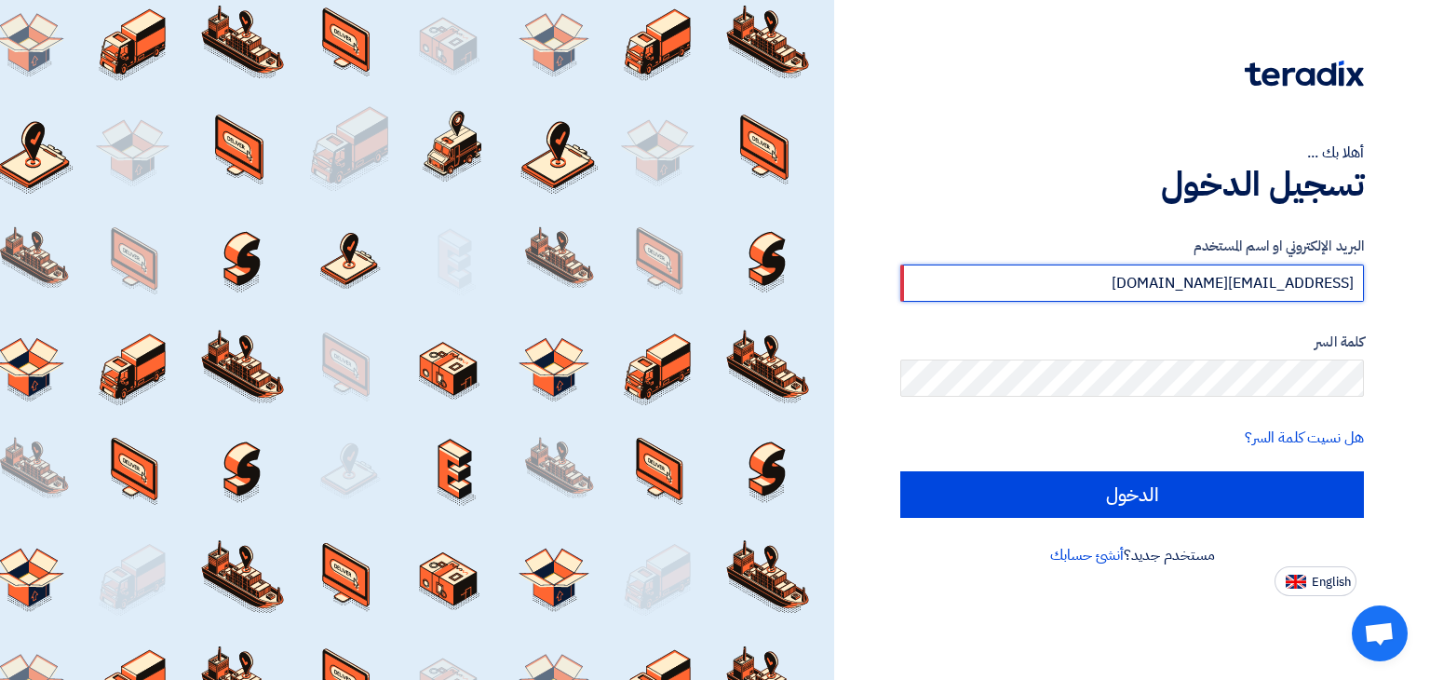  Describe the element at coordinates (1296, 581) in the screenshot. I see `img: en-US.png` at that location.